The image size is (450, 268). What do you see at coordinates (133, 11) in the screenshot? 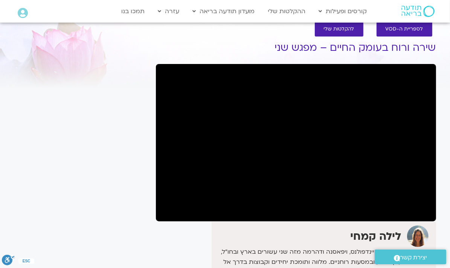
I see `a: תמכו בנו` at bounding box center [133, 11].